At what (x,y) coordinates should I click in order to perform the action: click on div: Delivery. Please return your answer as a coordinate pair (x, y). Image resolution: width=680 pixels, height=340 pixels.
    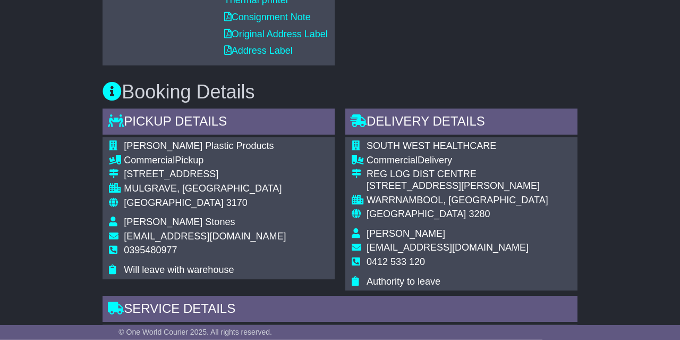
    Looking at the image, I should click on (458, 161).